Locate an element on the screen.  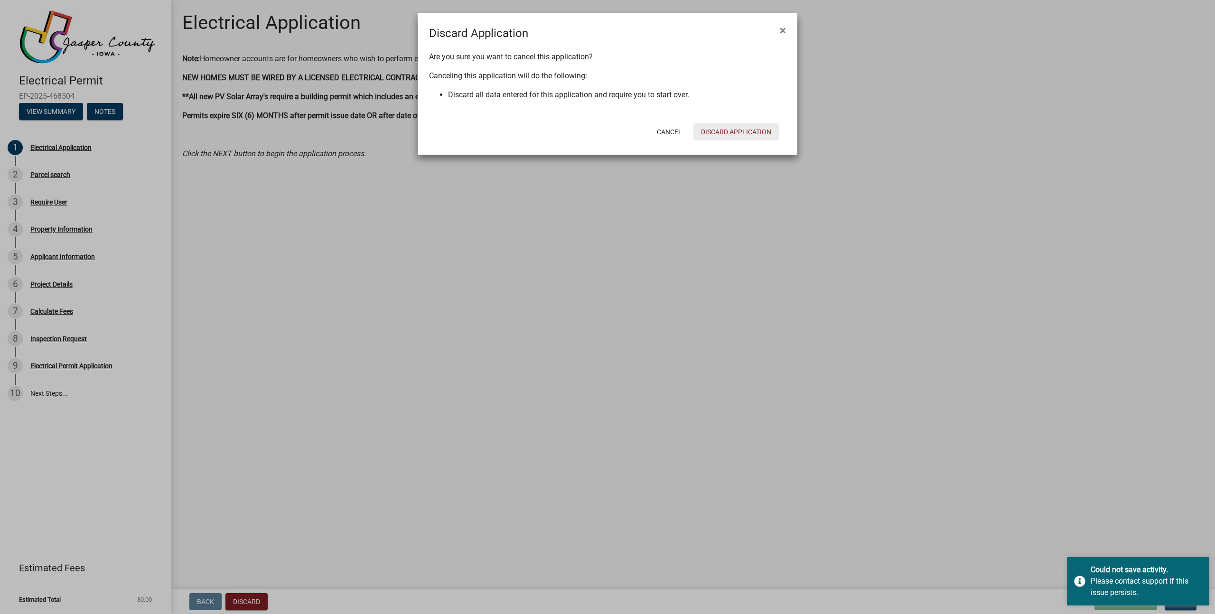
li: Discard all data entered for this application and require you to start over. is located at coordinates (617, 95).